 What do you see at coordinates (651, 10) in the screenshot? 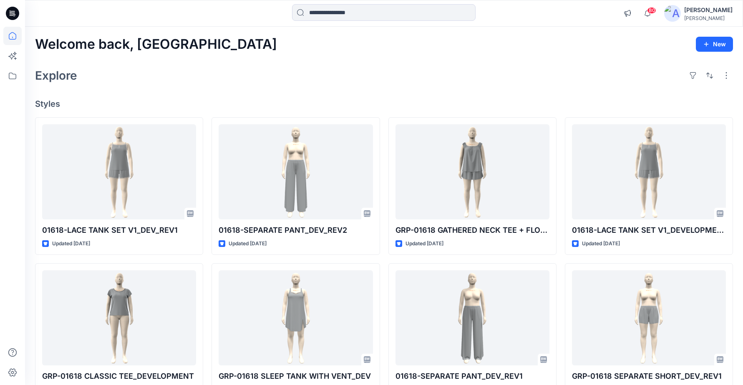
I see `span: 80` at bounding box center [651, 10].